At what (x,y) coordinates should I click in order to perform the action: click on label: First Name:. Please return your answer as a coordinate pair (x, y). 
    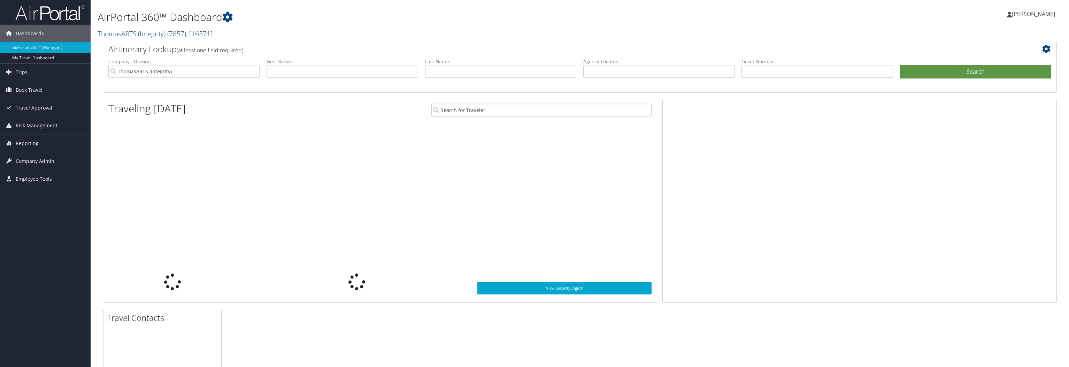
    Looking at the image, I should click on (342, 61).